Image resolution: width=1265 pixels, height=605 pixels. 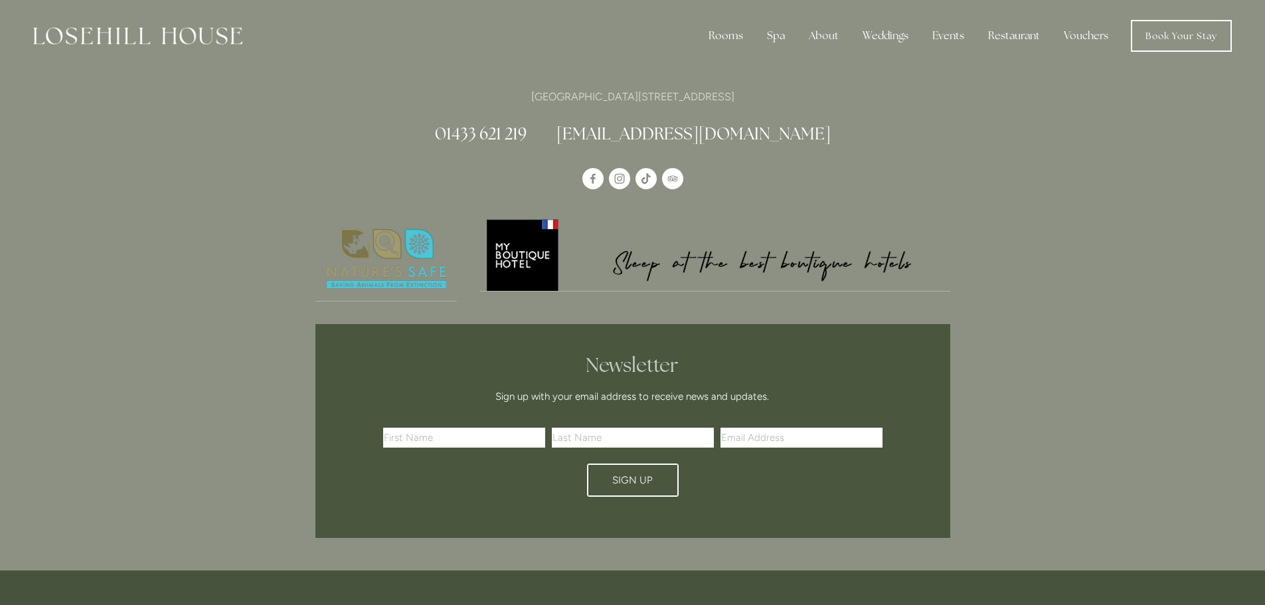 What do you see at coordinates (633, 480) in the screenshot?
I see `button: Sign Up` at bounding box center [633, 480].